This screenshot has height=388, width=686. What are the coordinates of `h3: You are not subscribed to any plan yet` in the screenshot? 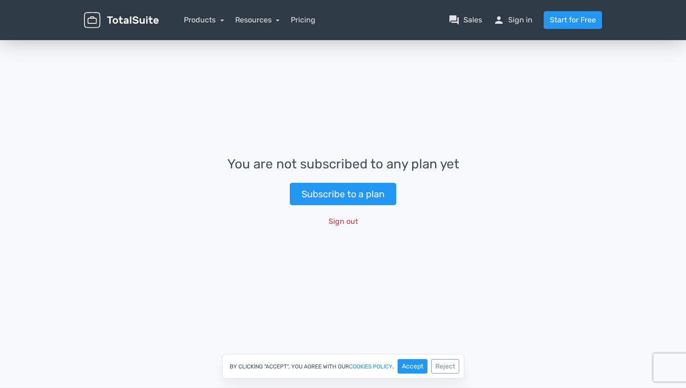 It's located at (343, 164).